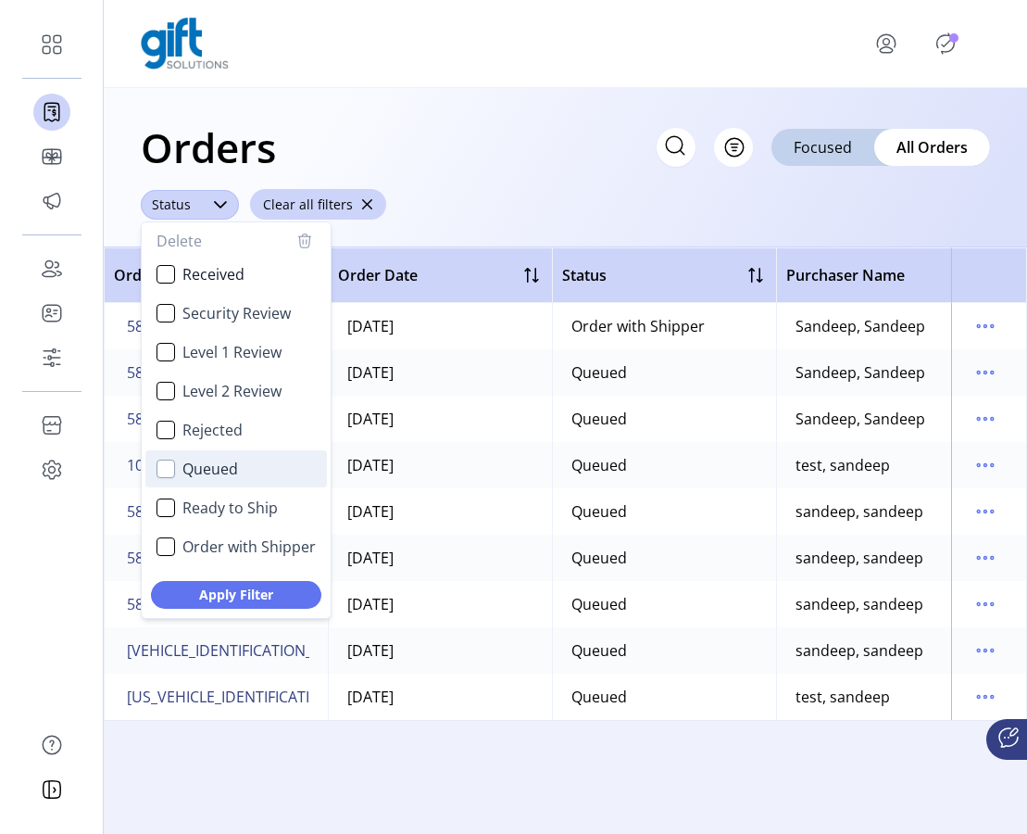  What do you see at coordinates (213, 274) in the screenshot?
I see `span: Received` at bounding box center [213, 274].